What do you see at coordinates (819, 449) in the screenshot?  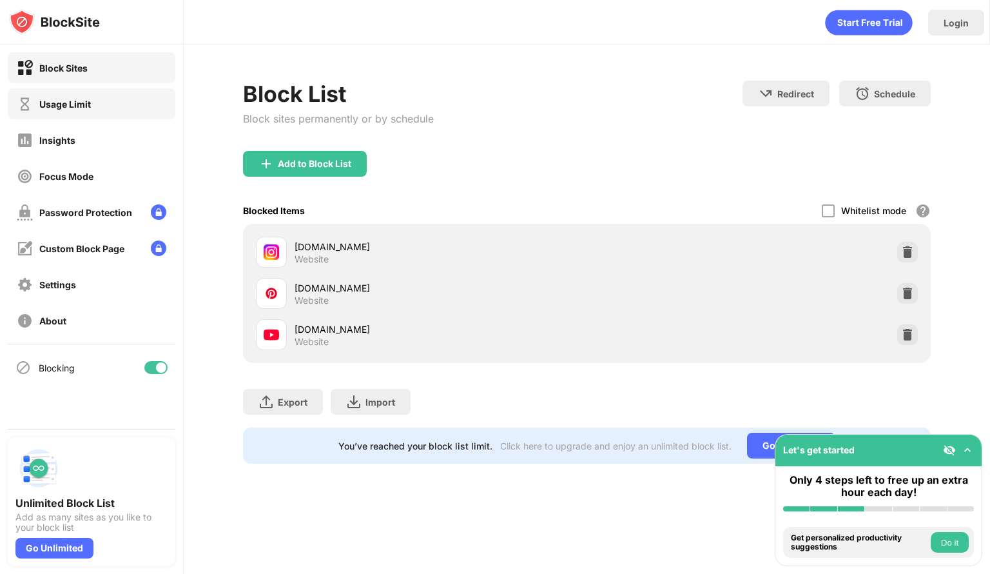 I see `div: Let's get started` at bounding box center [819, 449].